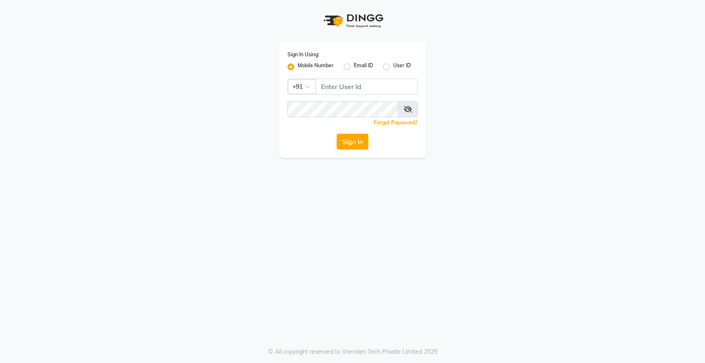 This screenshot has width=705, height=363. Describe the element at coordinates (396, 122) in the screenshot. I see `a: Forgot Password?` at that location.